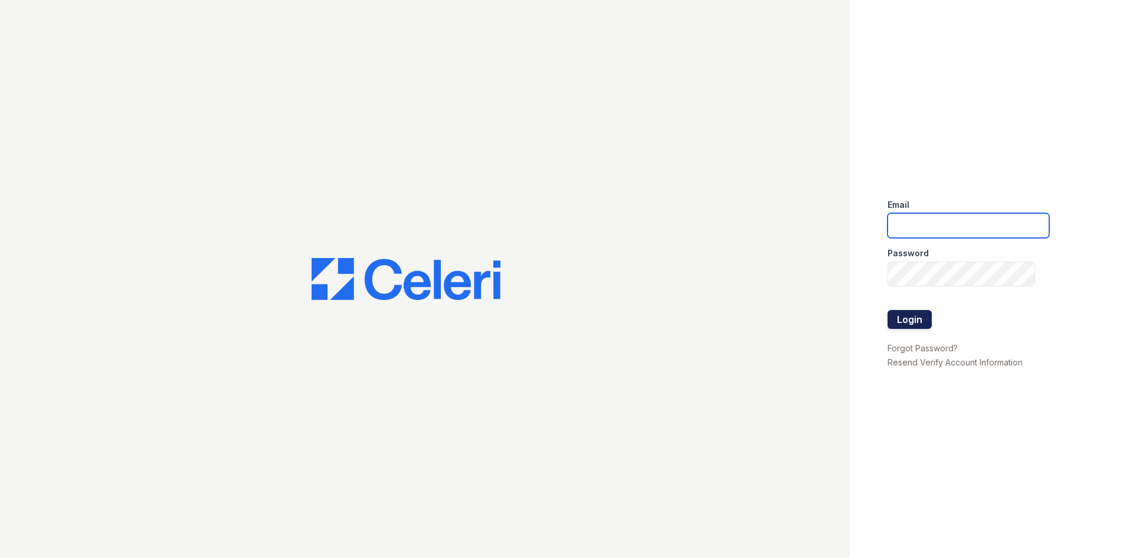 This screenshot has height=558, width=1133. Describe the element at coordinates (922, 348) in the screenshot. I see `a: Forgot Password?` at that location.